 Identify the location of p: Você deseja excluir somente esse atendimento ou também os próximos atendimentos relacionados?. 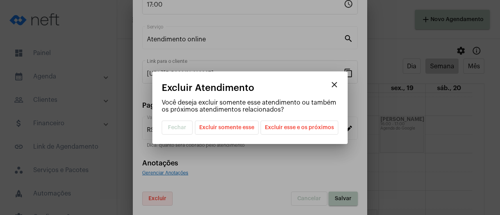
(250, 106).